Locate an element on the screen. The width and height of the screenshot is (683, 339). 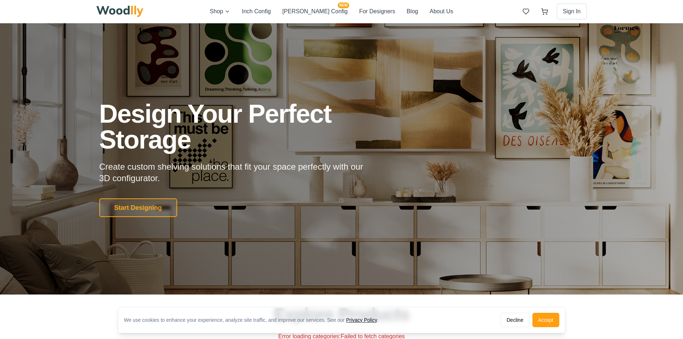
button: Start Designing is located at coordinates (138, 208).